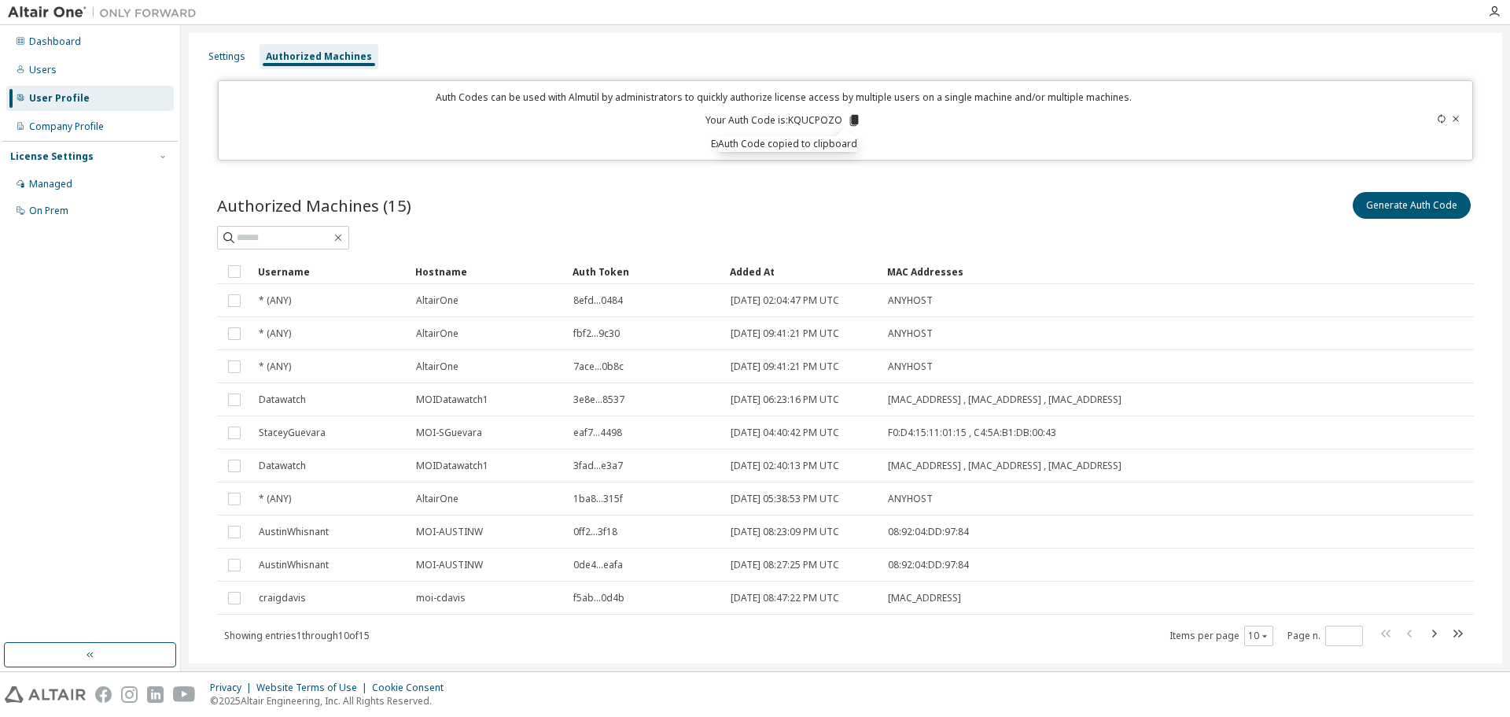 This screenshot has width=1510, height=717. What do you see at coordinates (52, 157) in the screenshot?
I see `div: License Settings` at bounding box center [52, 157].